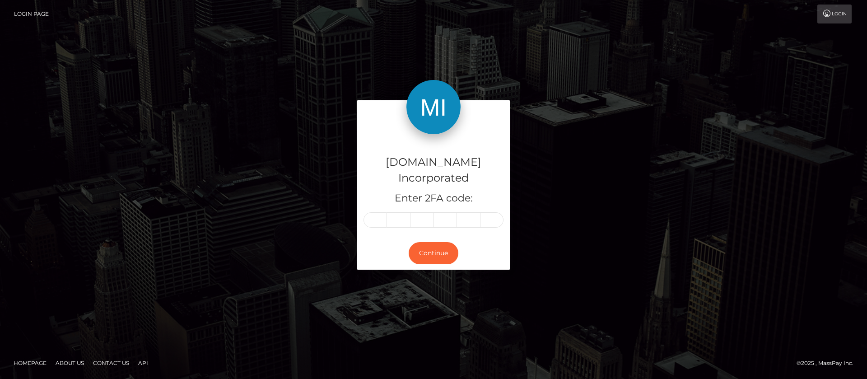 This screenshot has height=379, width=867. What do you see at coordinates (31, 14) in the screenshot?
I see `a: Login Page` at bounding box center [31, 14].